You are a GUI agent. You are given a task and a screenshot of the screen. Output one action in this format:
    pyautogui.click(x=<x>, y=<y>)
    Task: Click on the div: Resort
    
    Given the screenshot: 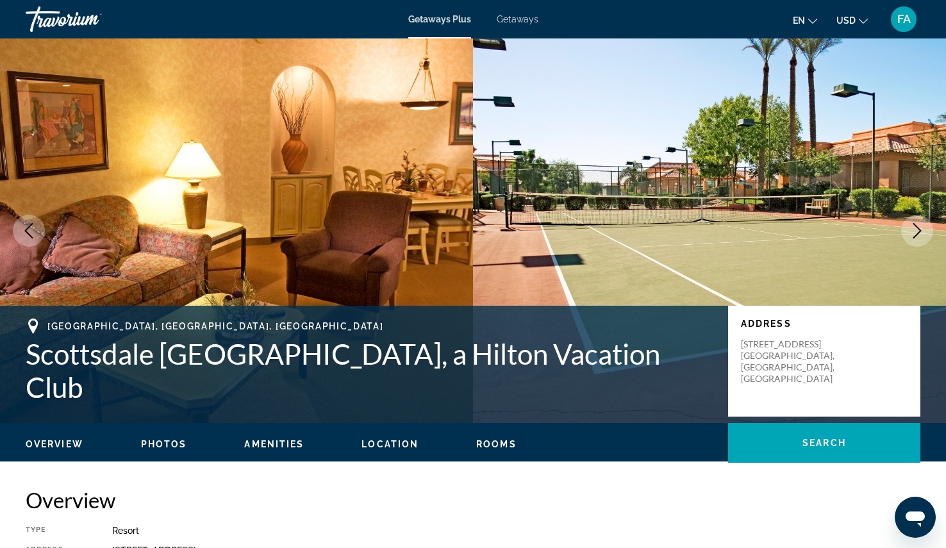 What is the action you would take?
    pyautogui.click(x=516, y=530)
    